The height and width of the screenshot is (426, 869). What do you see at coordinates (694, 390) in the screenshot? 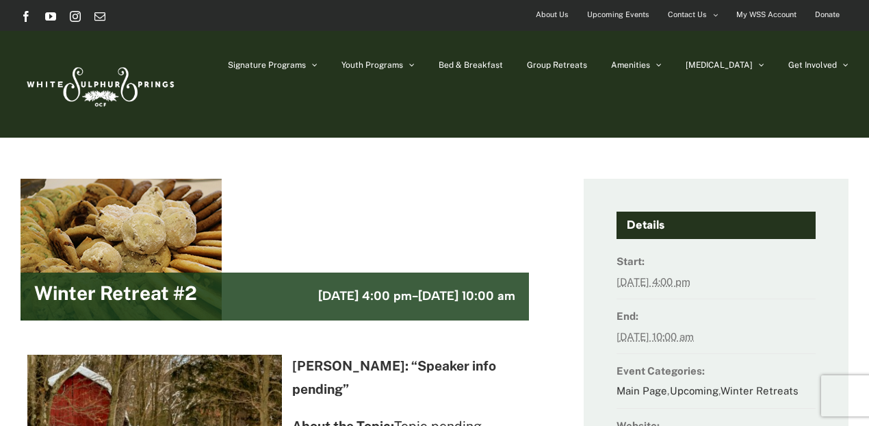
I see `a: Upcoming` at bounding box center [694, 390].